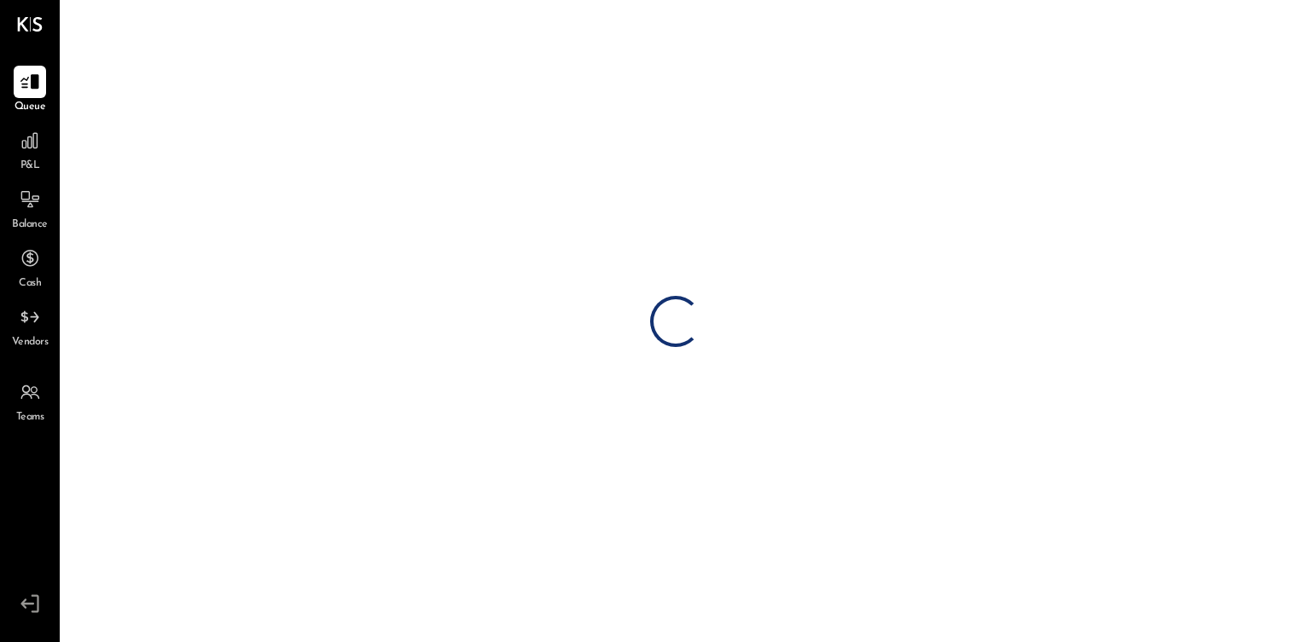 This screenshot has height=642, width=1290. Describe the element at coordinates (30, 418) in the screenshot. I see `span: Teams` at that location.